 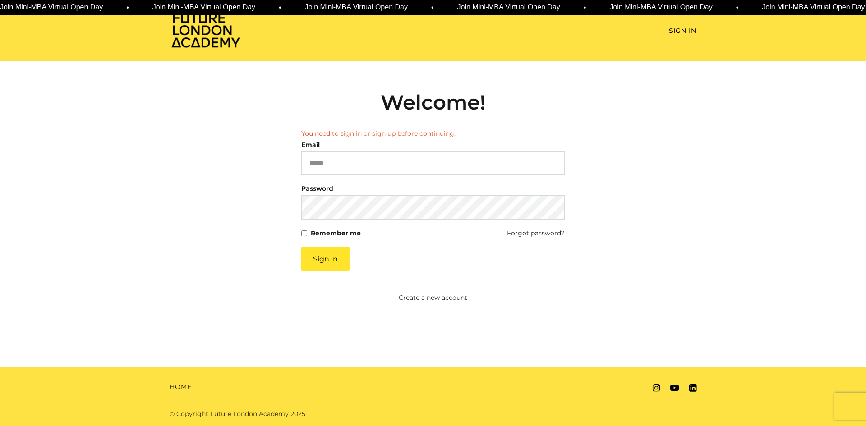 What do you see at coordinates (536, 233) in the screenshot?
I see `a: Forgot password?` at bounding box center [536, 233].